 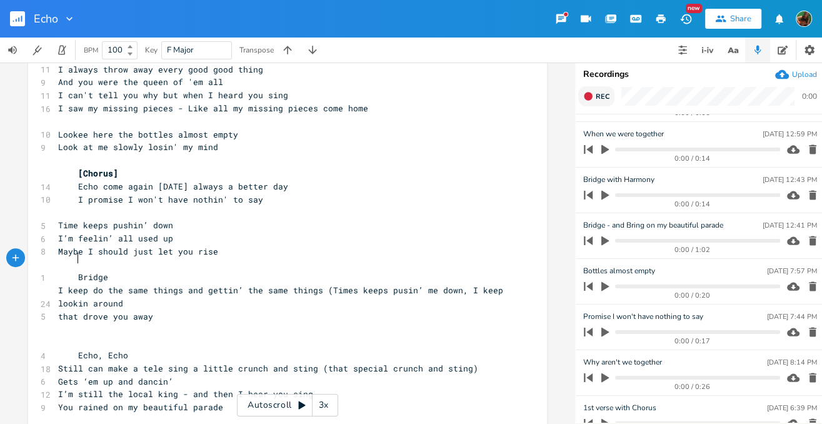 I want to click on span: Maybe I should just let you rise, so click(x=138, y=251).